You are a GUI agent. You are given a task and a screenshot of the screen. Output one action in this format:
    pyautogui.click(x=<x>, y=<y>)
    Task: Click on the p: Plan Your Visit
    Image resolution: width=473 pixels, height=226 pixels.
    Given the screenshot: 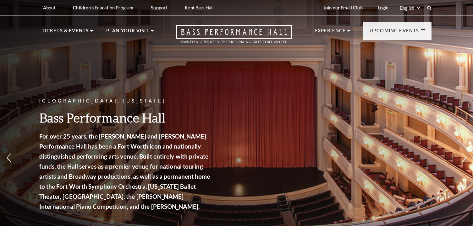 What is the action you would take?
    pyautogui.click(x=128, y=33)
    